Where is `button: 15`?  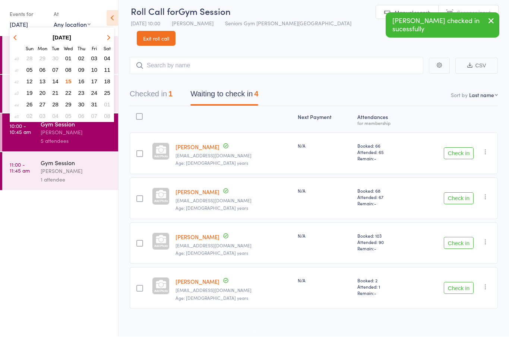 button: 15 is located at coordinates (68, 82).